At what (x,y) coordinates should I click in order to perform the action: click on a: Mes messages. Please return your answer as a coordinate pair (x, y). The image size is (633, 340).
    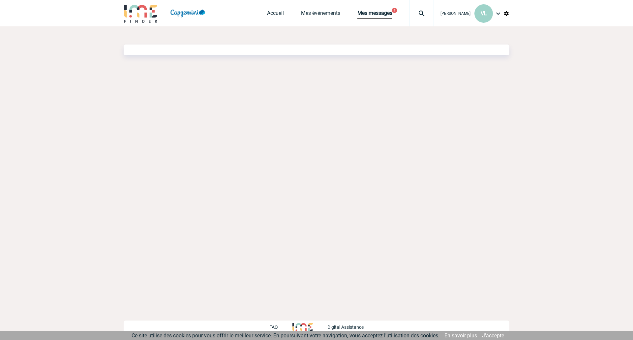
    Looking at the image, I should click on (375, 15).